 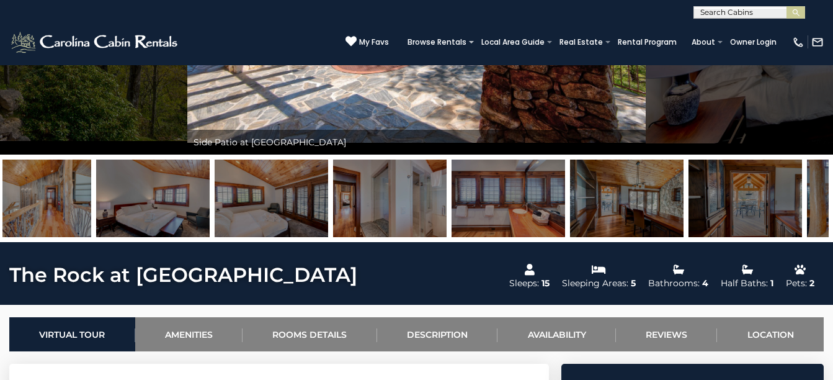 What do you see at coordinates (153, 198) in the screenshot?
I see `img: 164245592` at bounding box center [153, 198].